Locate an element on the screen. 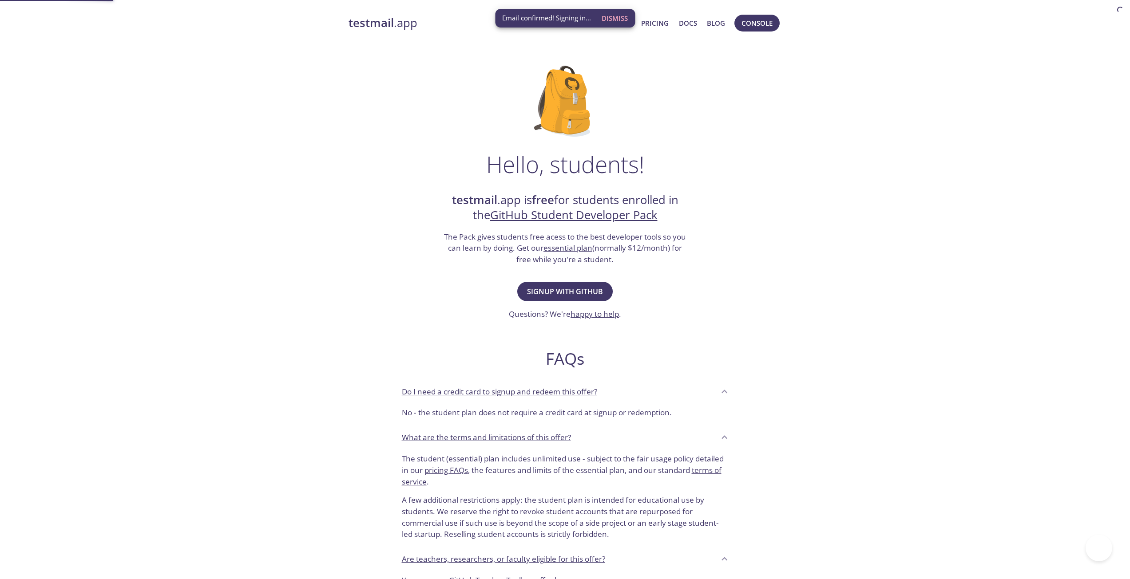 Image resolution: width=1130 pixels, height=579 pixels. a: terms of service is located at coordinates (561, 476).